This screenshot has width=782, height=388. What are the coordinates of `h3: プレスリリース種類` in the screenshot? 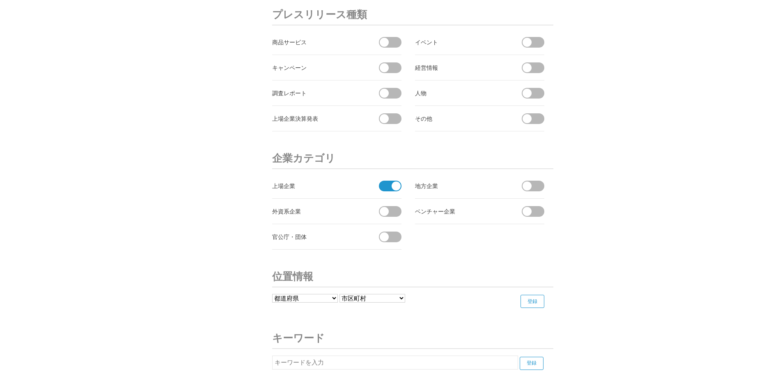 It's located at (412, 15).